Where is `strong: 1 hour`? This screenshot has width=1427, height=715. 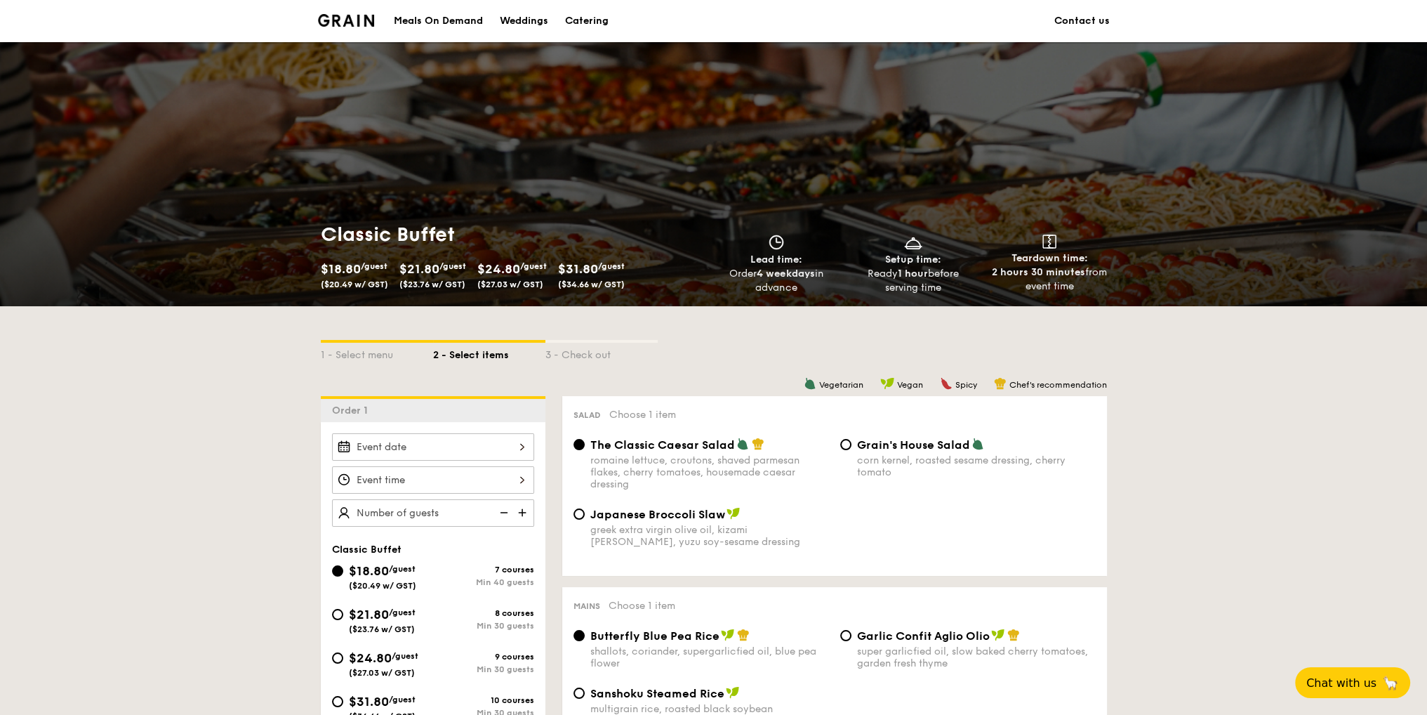 strong: 1 hour is located at coordinates (913, 273).